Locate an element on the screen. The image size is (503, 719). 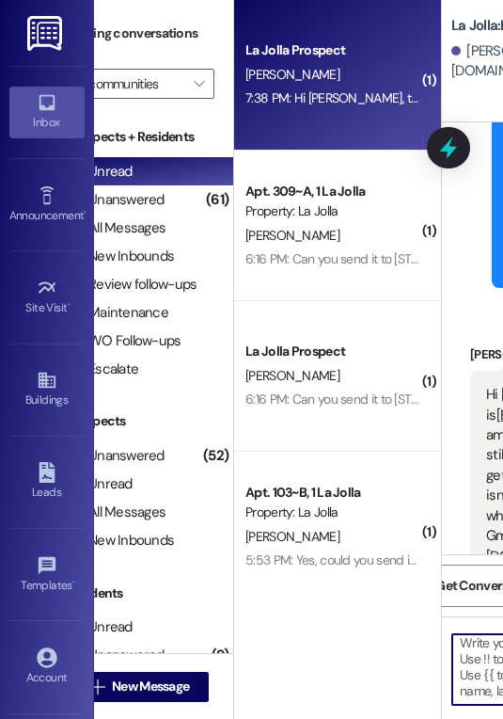
div: Prospects is located at coordinates (139, 421).